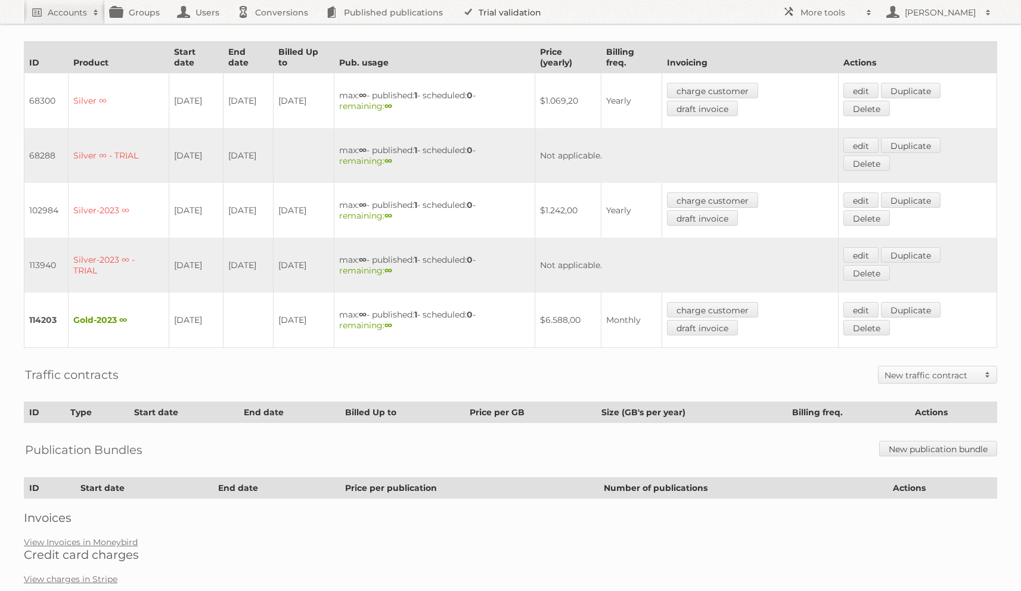  Describe the element at coordinates (119, 101) in the screenshot. I see `td: Silver ∞` at that location.